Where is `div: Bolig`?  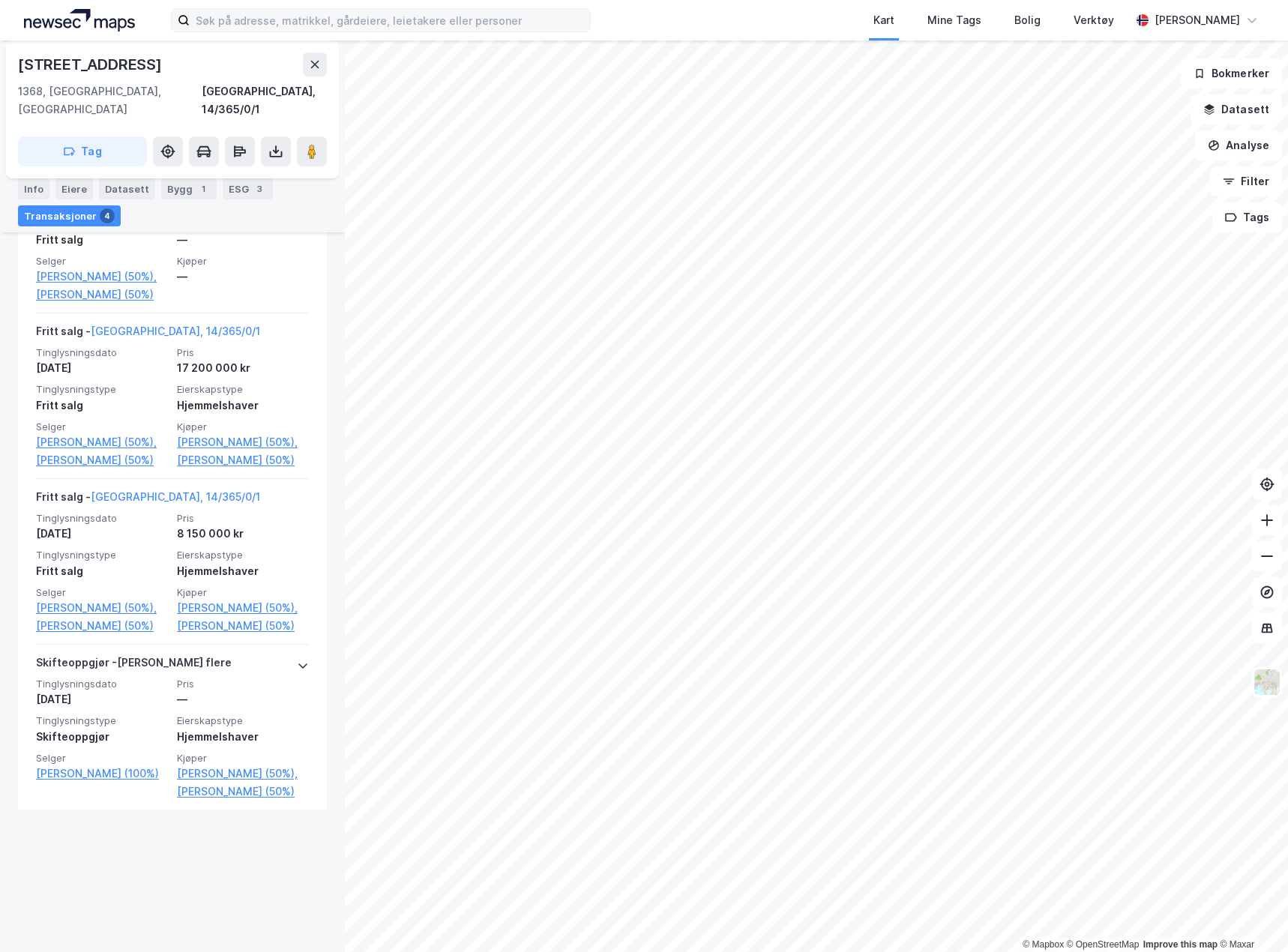
div: Bolig is located at coordinates (1027, 20).